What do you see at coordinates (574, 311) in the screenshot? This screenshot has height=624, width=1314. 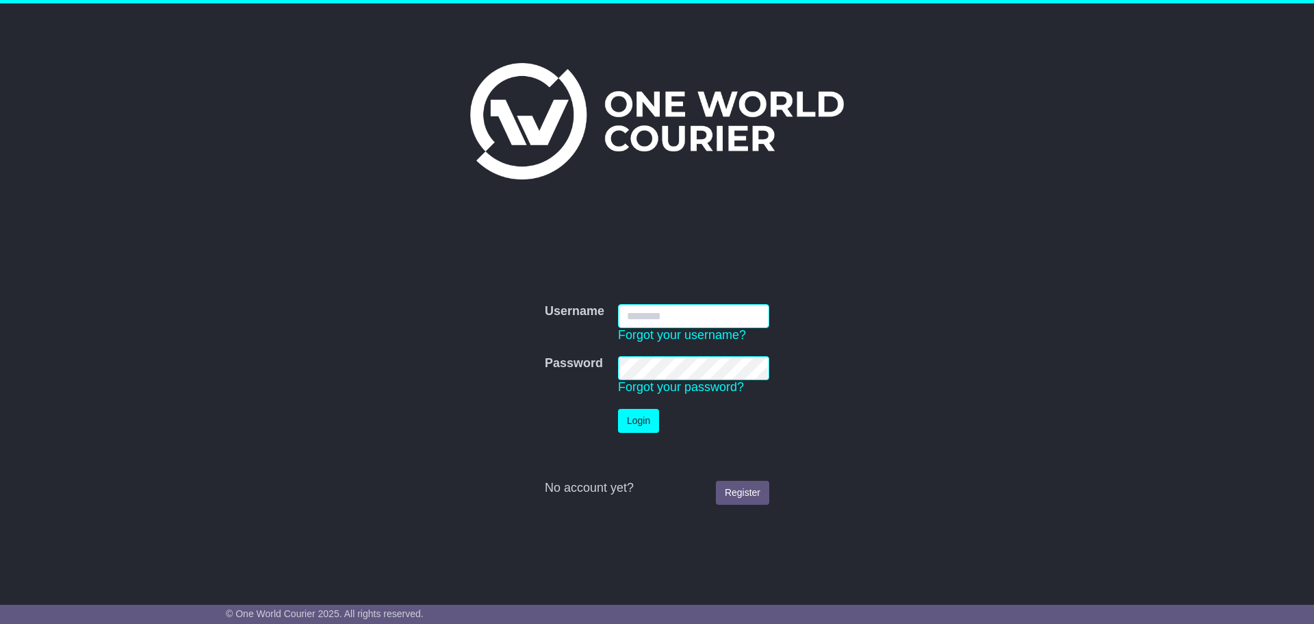 I see `label: Username` at bounding box center [574, 311].